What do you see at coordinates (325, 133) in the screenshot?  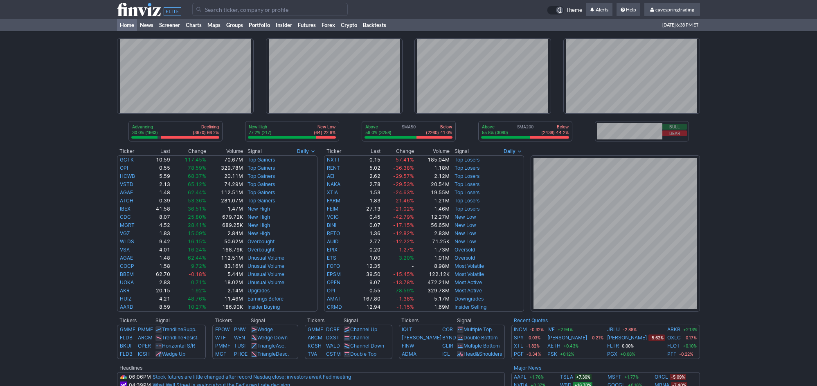 I see `p: (64) 22.8%` at bounding box center [325, 133].